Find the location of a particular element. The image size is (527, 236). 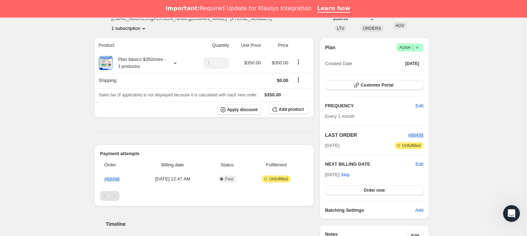

h2: NEXT BILLING DATE is located at coordinates (370, 164).